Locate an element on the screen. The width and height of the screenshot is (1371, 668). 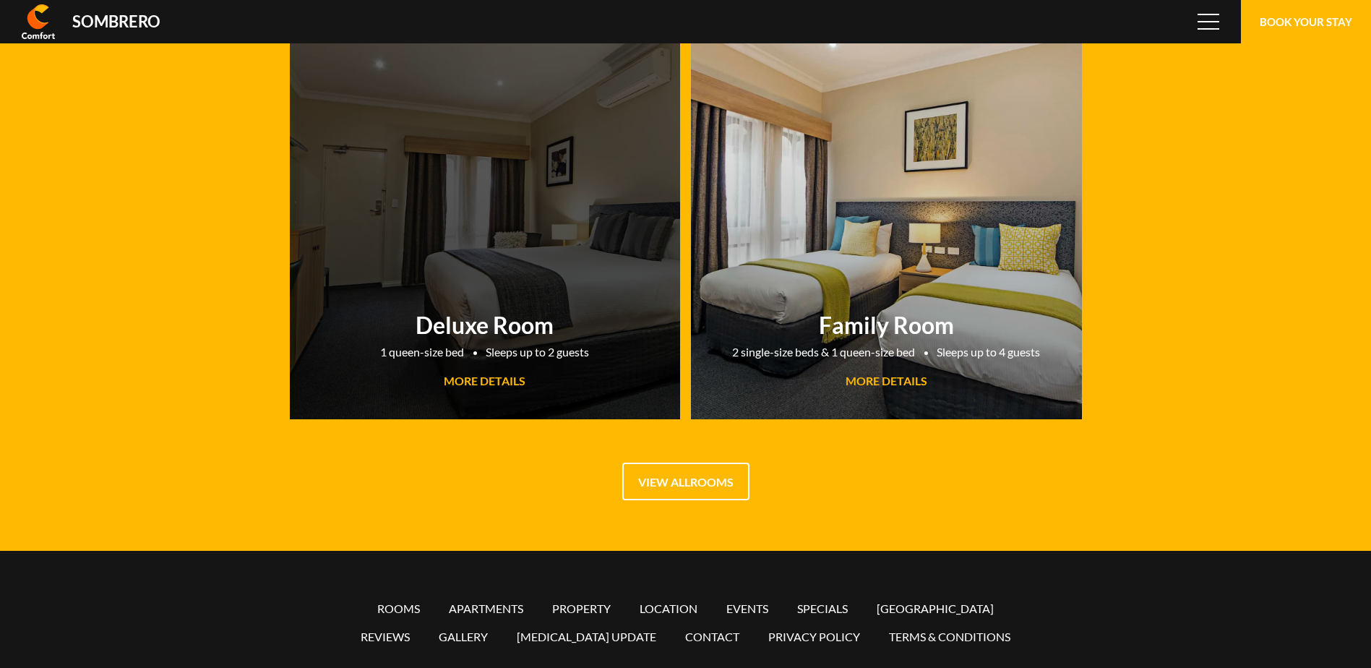
a: Apartments is located at coordinates (486, 608).